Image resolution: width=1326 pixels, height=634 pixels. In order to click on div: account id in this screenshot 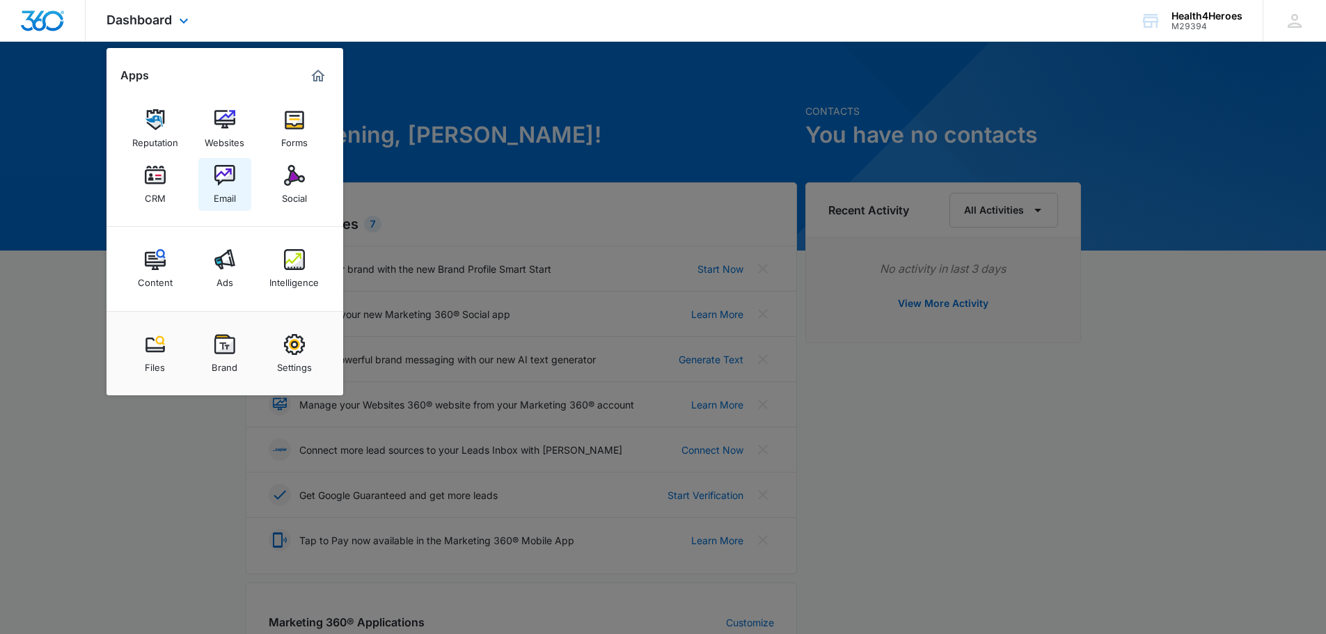, I will do `click(1207, 26)`.